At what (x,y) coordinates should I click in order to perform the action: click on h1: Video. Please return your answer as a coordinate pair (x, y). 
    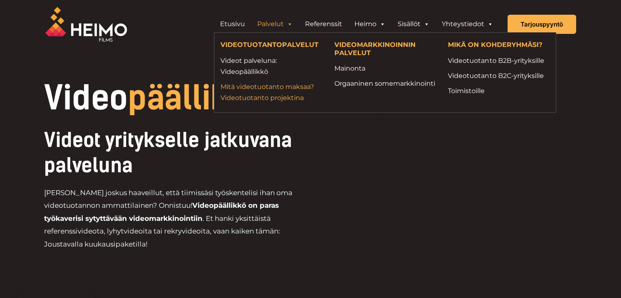
    Looking at the image, I should click on (205, 98).